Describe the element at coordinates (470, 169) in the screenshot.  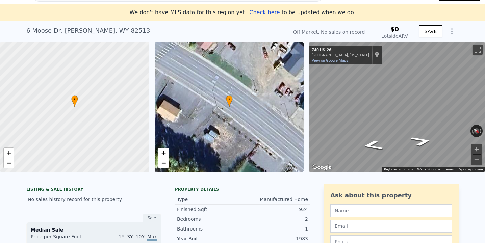
I see `a: Report a problem` at that location.